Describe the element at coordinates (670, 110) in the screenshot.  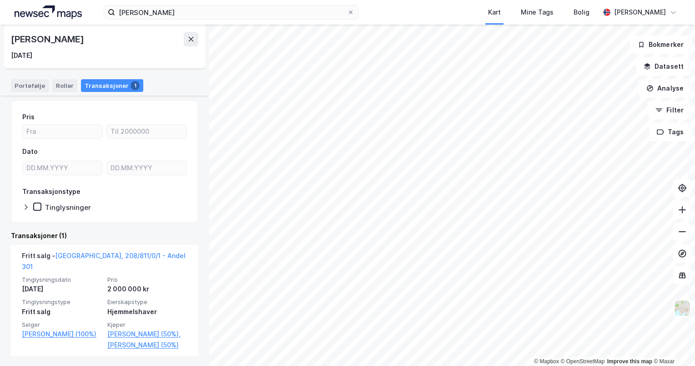
I see `button: Filter` at that location.